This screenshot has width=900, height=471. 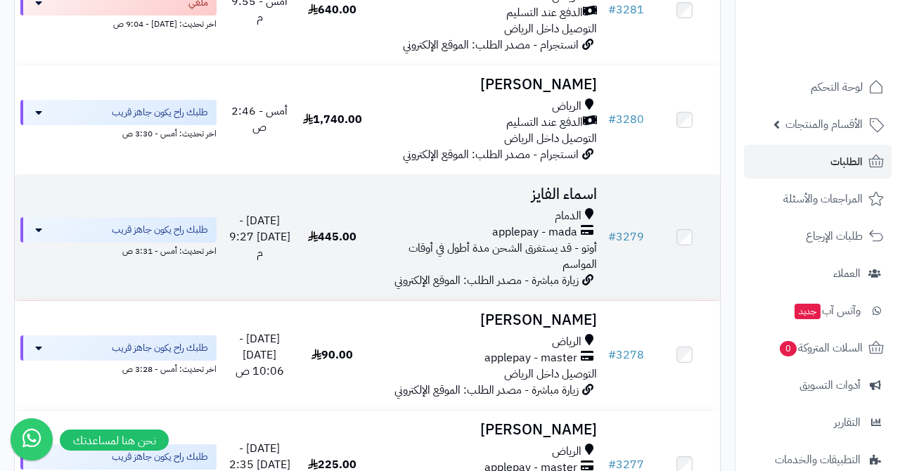 What do you see at coordinates (332, 10) in the screenshot?
I see `span: 640.00` at bounding box center [332, 10].